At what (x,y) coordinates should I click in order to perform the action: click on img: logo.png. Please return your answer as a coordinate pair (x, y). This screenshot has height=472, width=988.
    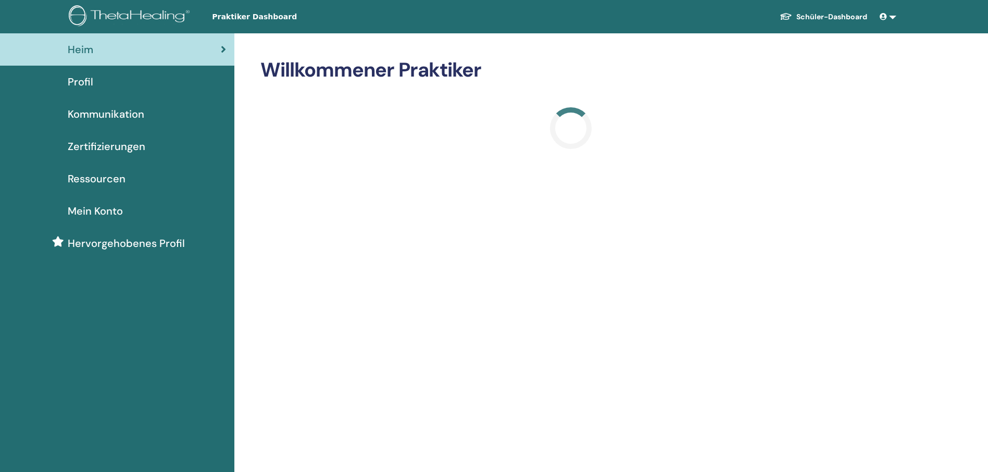
    Looking at the image, I should click on (131, 17).